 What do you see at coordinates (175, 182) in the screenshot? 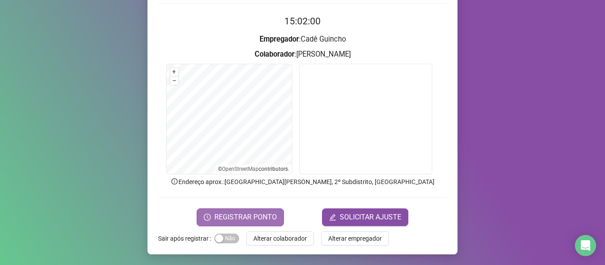
I see `span: info-circle` at bounding box center [175, 182].